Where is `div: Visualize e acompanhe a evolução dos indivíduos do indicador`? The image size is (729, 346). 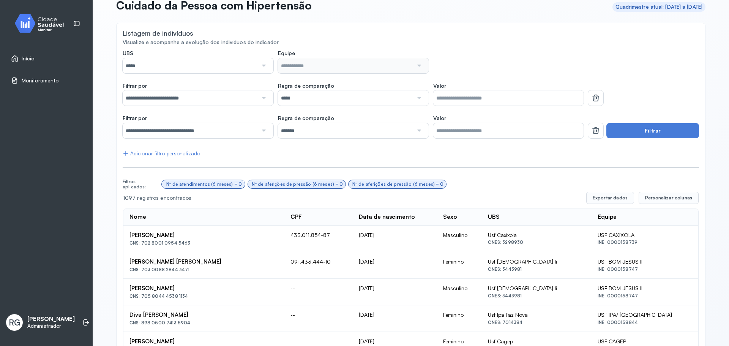
div: Visualize e acompanhe a evolução dos indivíduos do indicador is located at coordinates (411, 42).